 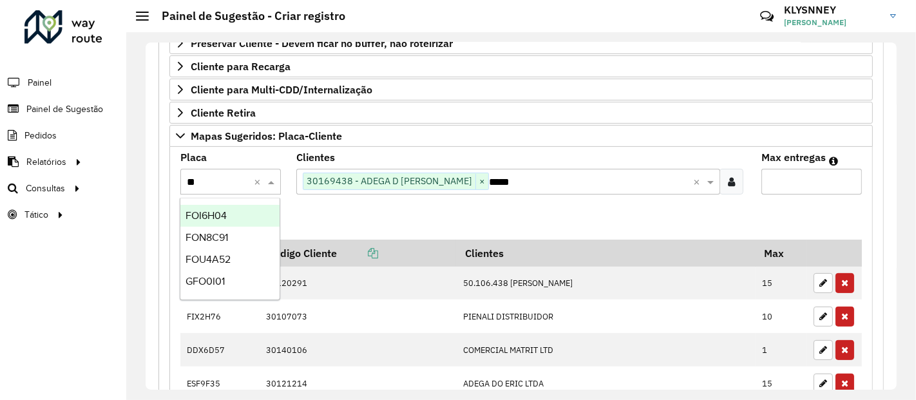 I want to click on a: Mapas Sugeridos: Placa-Cliente, so click(x=521, y=136).